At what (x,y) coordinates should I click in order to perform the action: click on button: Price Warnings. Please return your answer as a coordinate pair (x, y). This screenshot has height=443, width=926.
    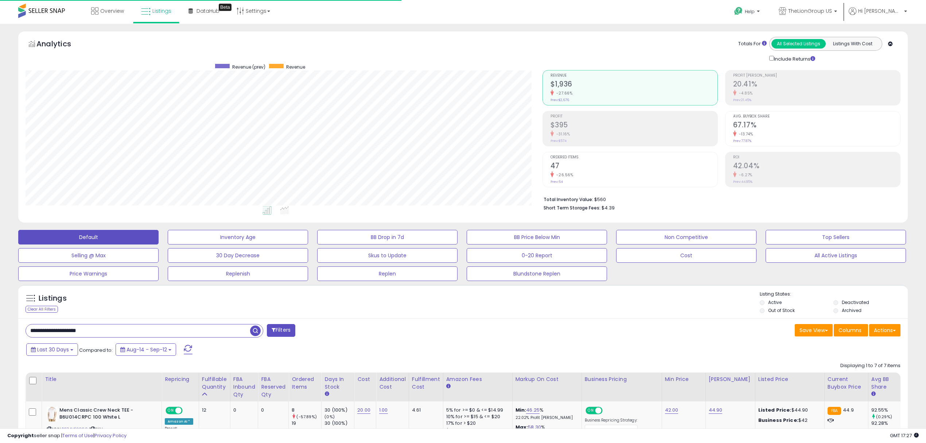
    Looking at the image, I should click on (88, 274).